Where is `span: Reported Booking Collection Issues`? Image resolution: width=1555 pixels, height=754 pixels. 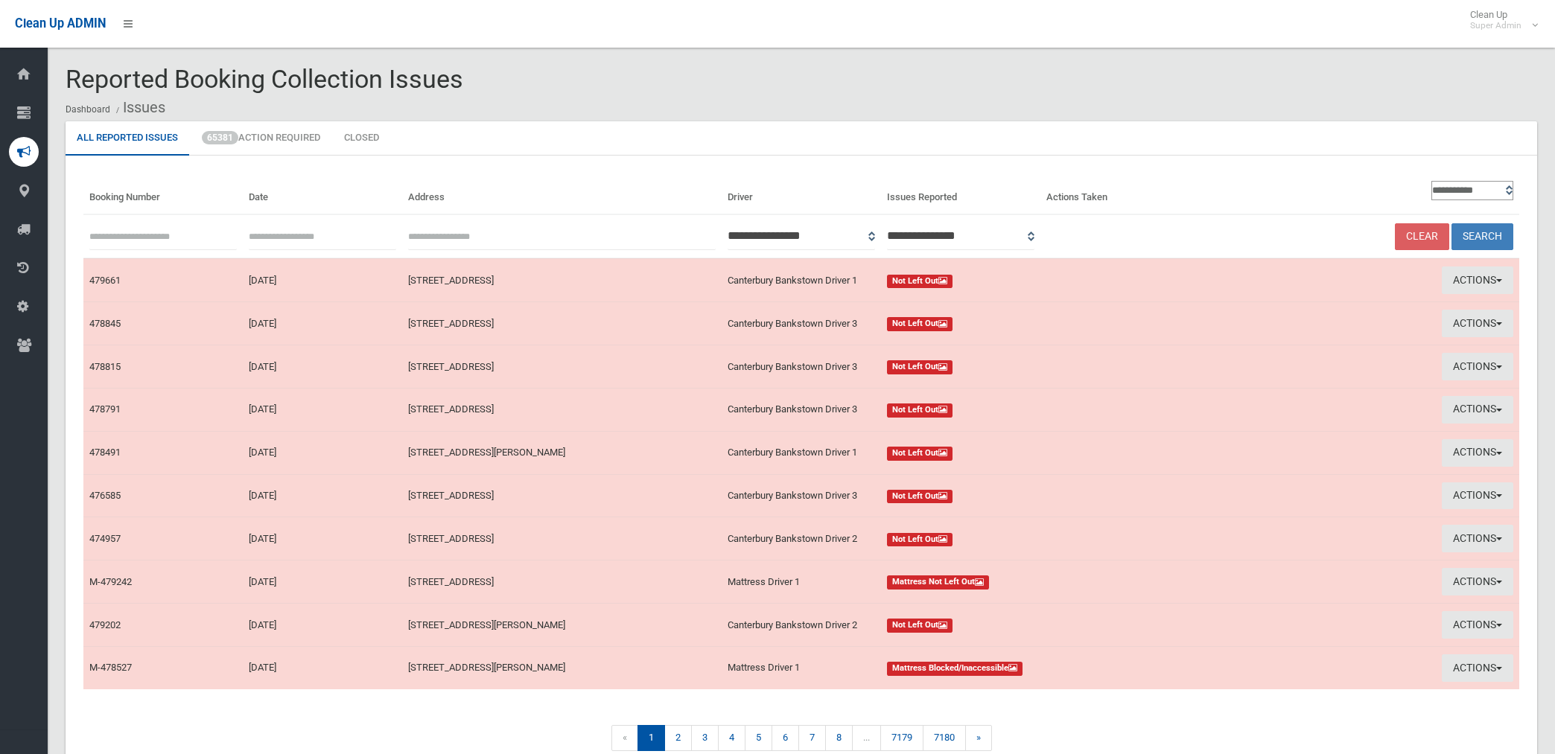
span: Reported Booking Collection Issues is located at coordinates (264, 79).